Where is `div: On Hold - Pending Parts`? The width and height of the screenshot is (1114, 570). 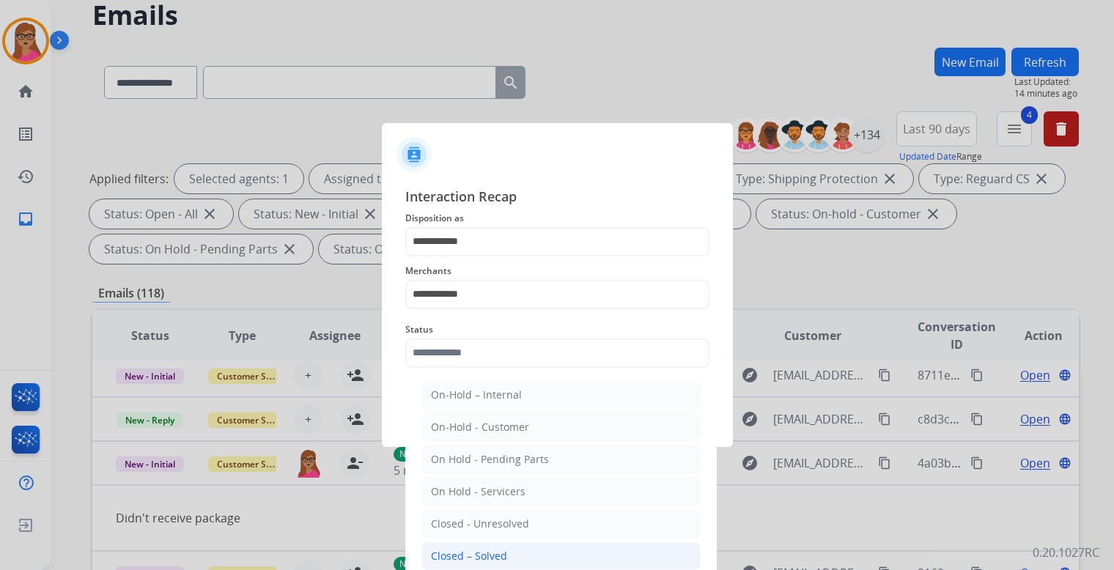
div: On Hold - Pending Parts is located at coordinates (490, 460).